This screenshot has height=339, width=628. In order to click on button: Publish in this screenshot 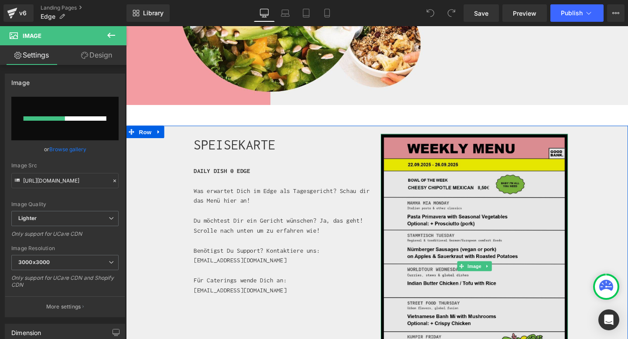, I will do `click(577, 13)`.